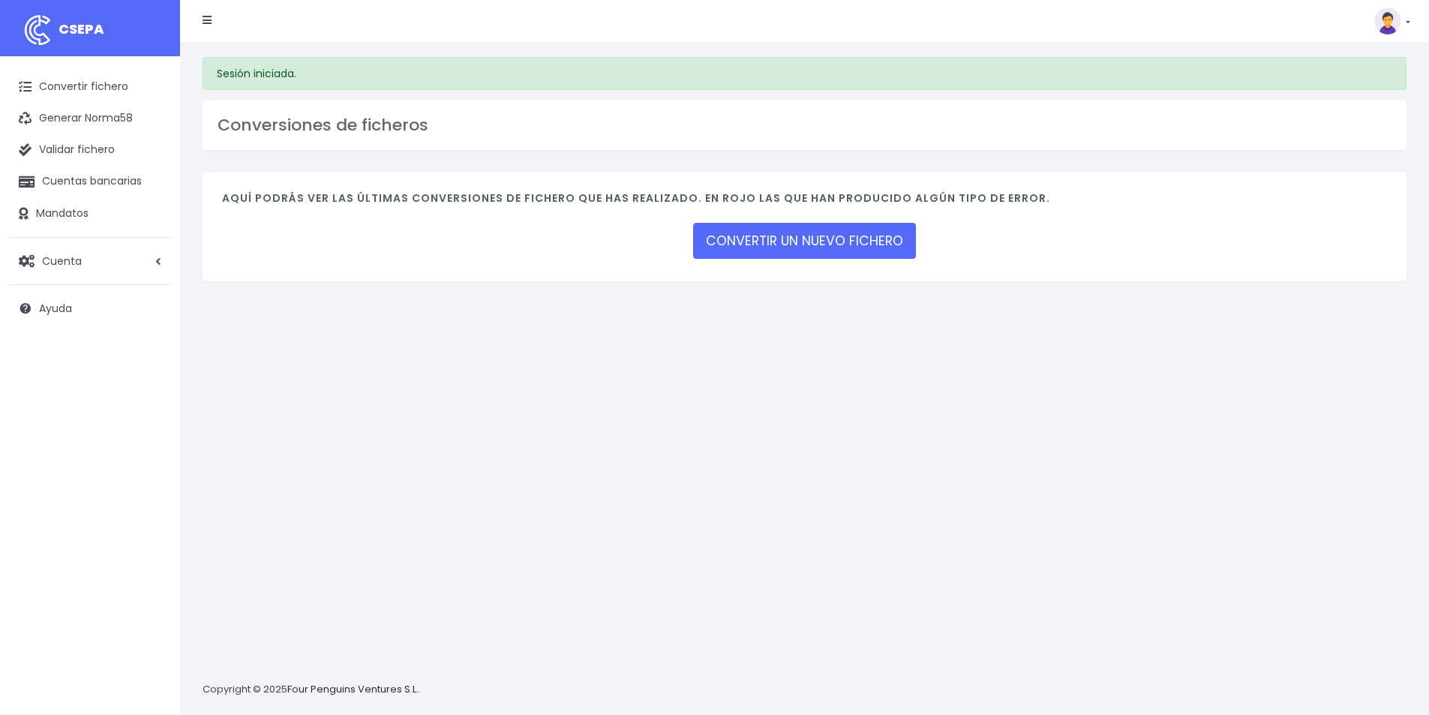 The image size is (1429, 715). What do you see at coordinates (353, 689) in the screenshot?
I see `a: Four Penguins Ventures S.L.` at bounding box center [353, 689].